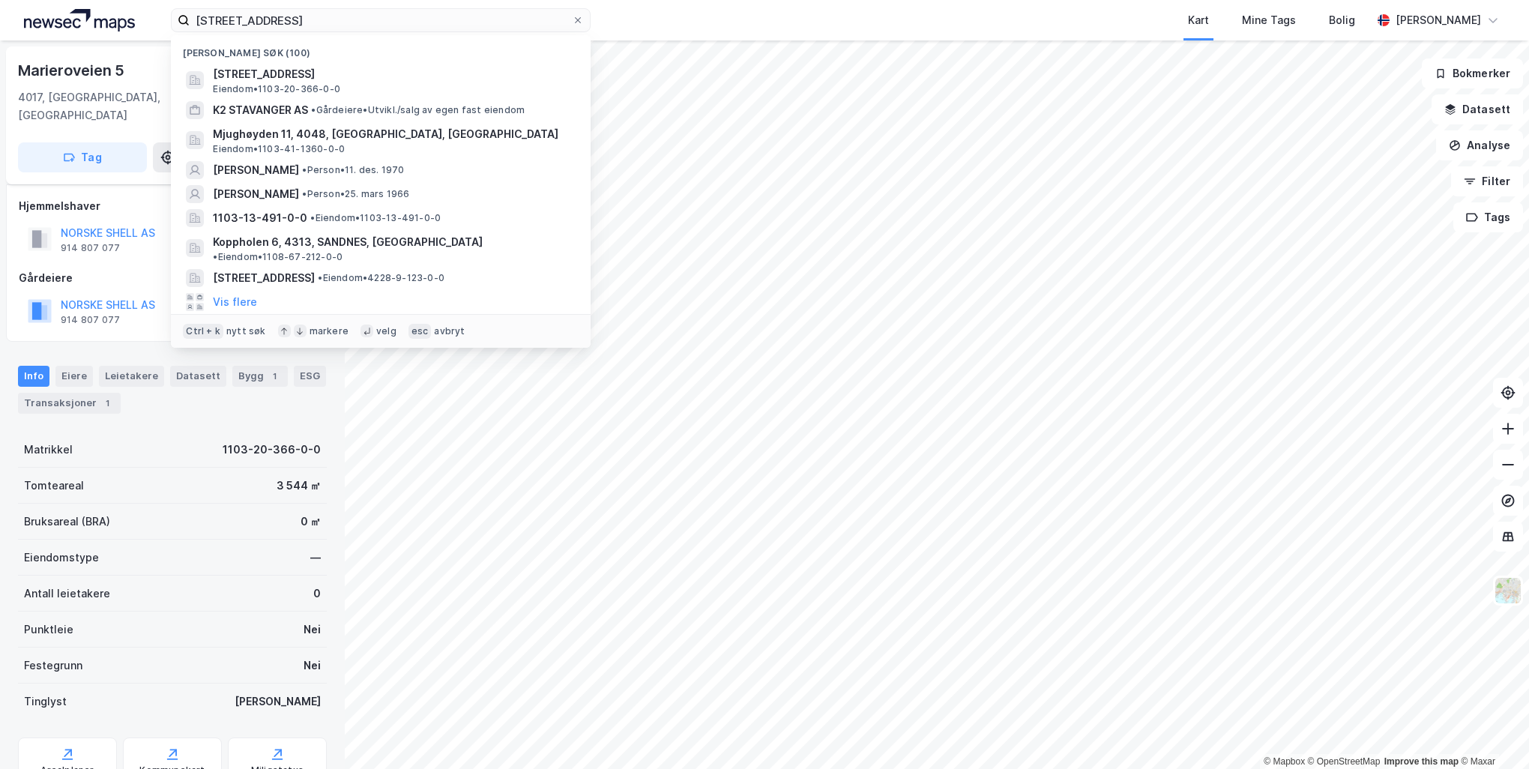 The height and width of the screenshot is (769, 1529). Describe the element at coordinates (172, 278) in the screenshot. I see `div: Gårdeiere` at that location.